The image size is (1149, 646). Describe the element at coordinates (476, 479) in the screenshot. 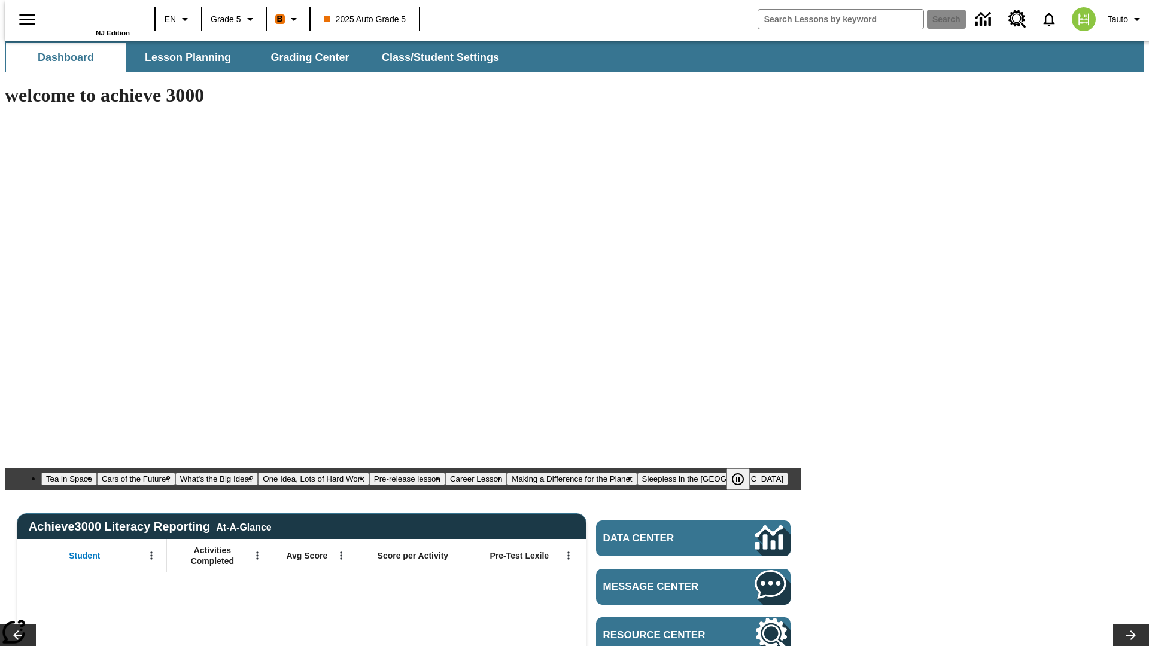

I see `button: Slide 6 Career Lesson` at that location.